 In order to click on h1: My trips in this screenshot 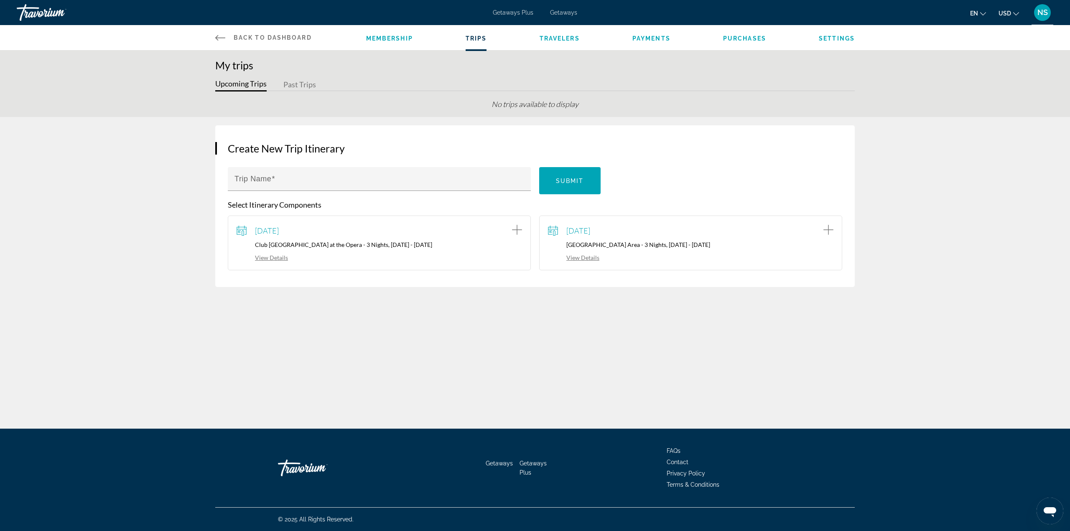, I will do `click(535, 65)`.